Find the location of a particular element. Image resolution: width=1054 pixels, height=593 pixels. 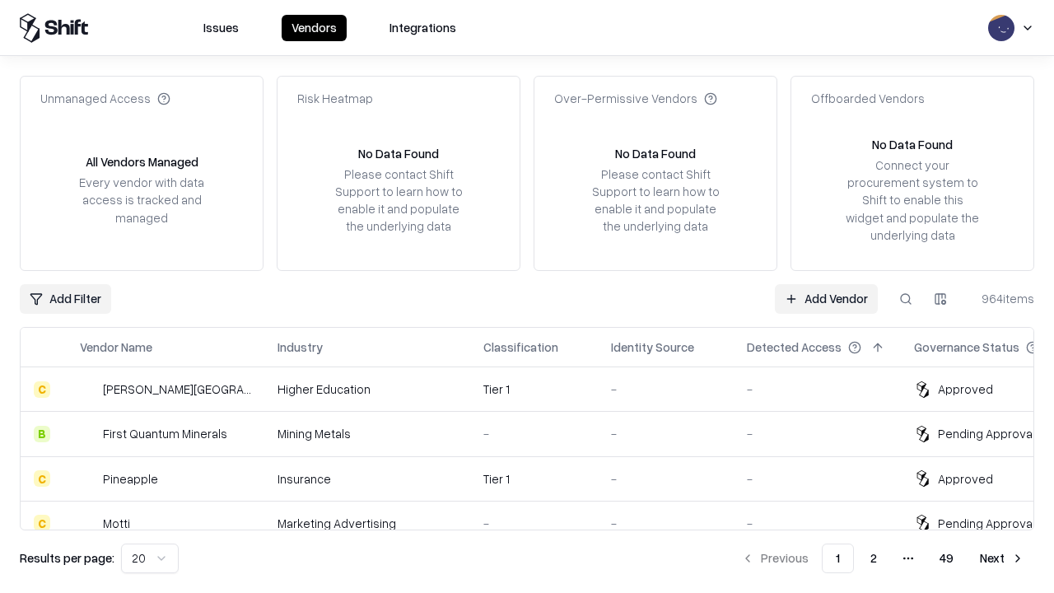

div: Offboarded Vendors is located at coordinates (868, 98).